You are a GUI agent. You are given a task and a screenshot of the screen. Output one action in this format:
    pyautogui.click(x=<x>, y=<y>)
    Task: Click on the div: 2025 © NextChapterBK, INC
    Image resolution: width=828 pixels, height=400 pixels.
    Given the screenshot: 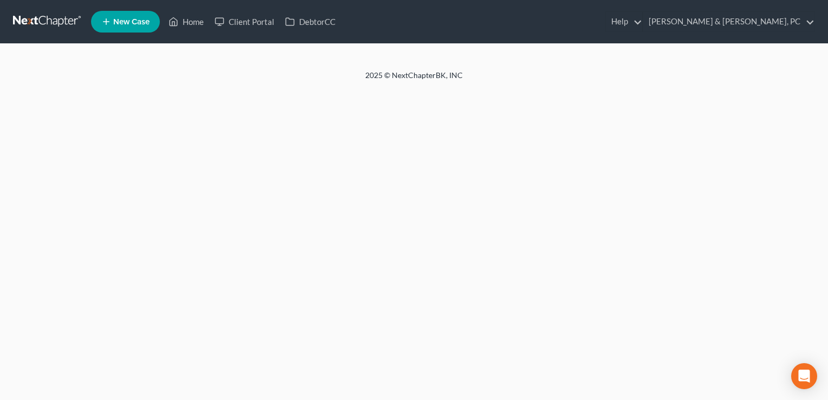 What is the action you would take?
    pyautogui.click(x=414, y=80)
    